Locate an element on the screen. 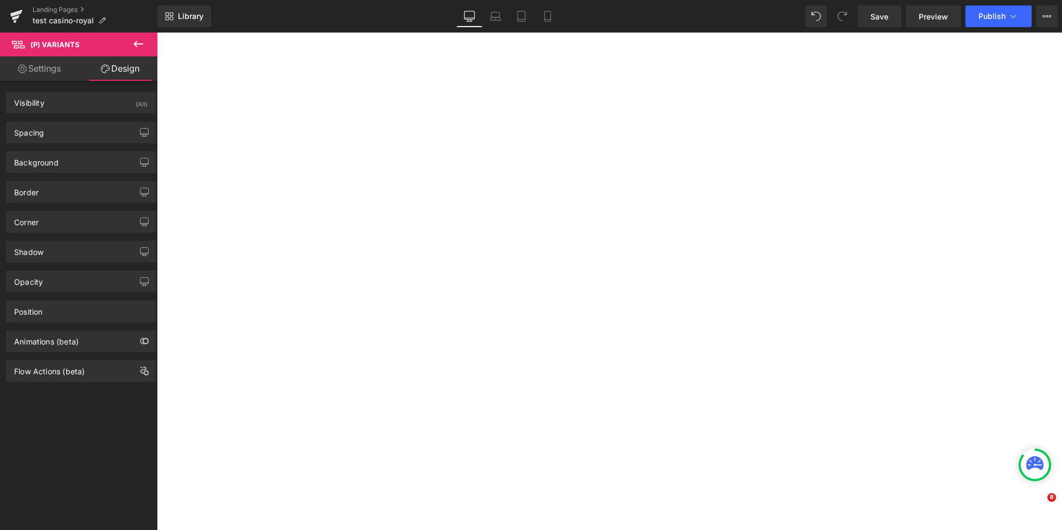 This screenshot has width=1062, height=530. div: Opacity is located at coordinates (28, 279).